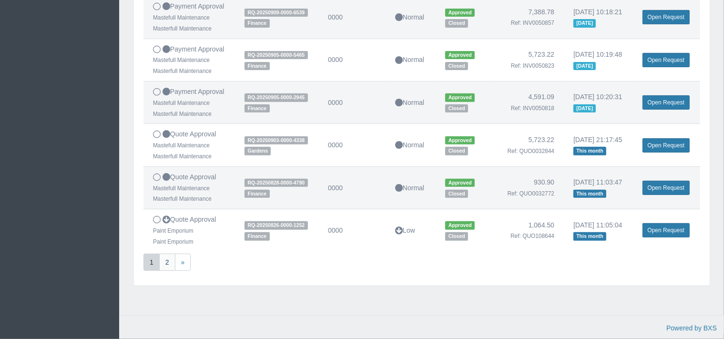 The width and height of the screenshot is (724, 339). Describe the element at coordinates (533, 66) in the screenshot. I see `small: Ref: INV0050823` at that location.